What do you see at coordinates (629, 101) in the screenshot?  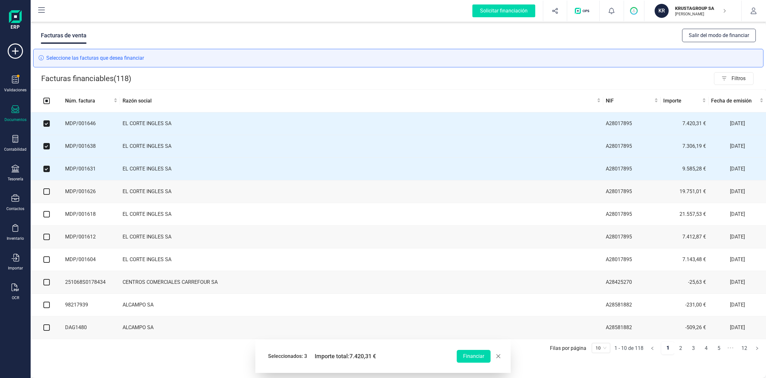 I see `span: NIF` at bounding box center [629, 101].